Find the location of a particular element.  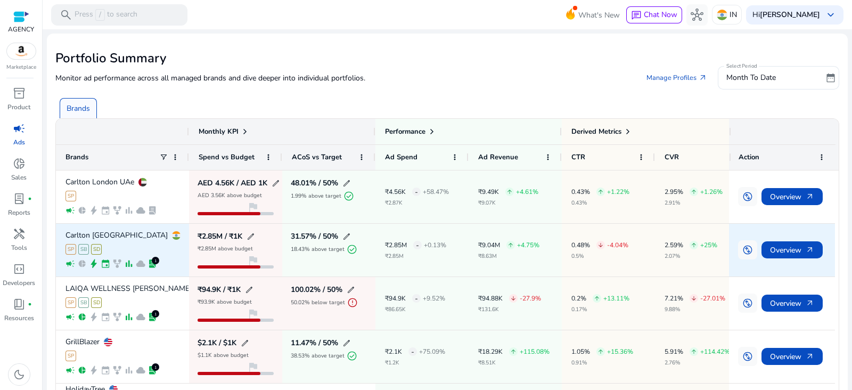

p: ₹1.2K is located at coordinates (415, 363).